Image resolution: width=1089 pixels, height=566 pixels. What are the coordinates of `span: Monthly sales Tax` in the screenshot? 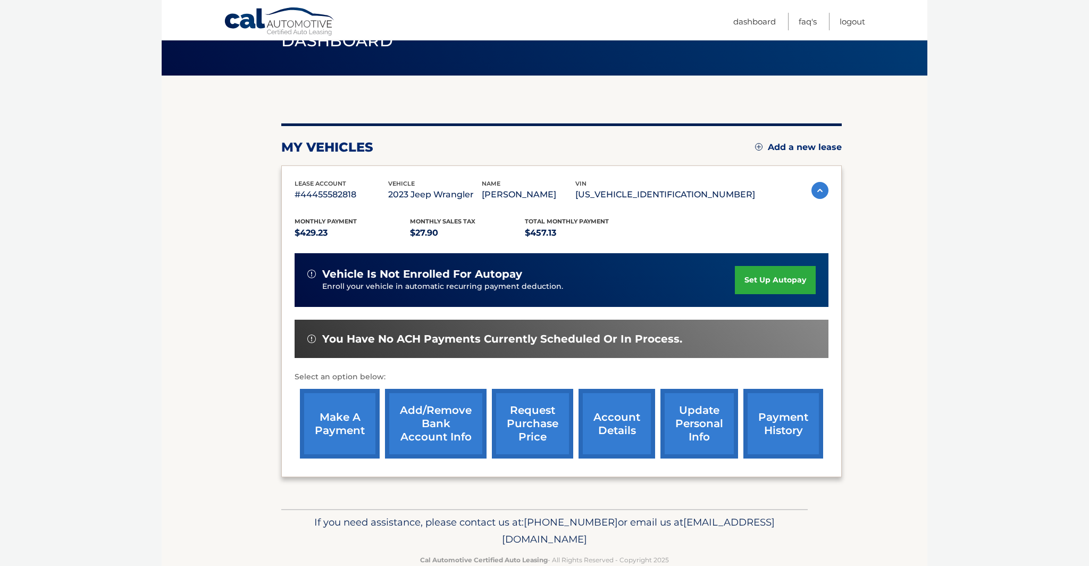 It's located at (442, 221).